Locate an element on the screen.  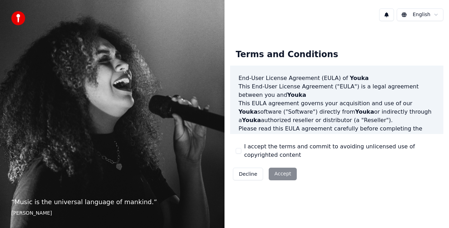
label: I accept the terms and commit to avoiding unlicensed use of copyrighted content is located at coordinates (341, 151).